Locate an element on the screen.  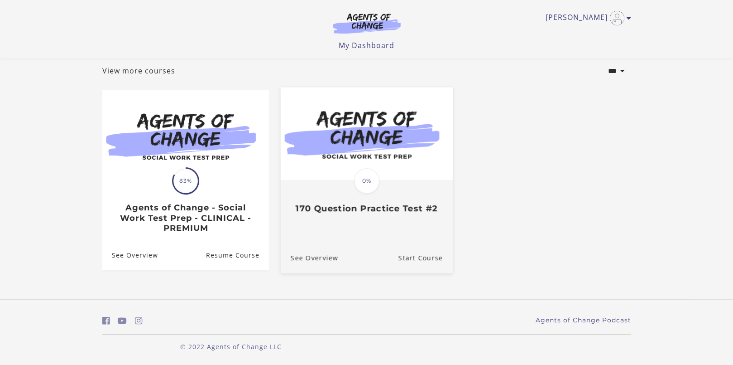
h3: 170 Question Practice Test #2 is located at coordinates (367, 208).